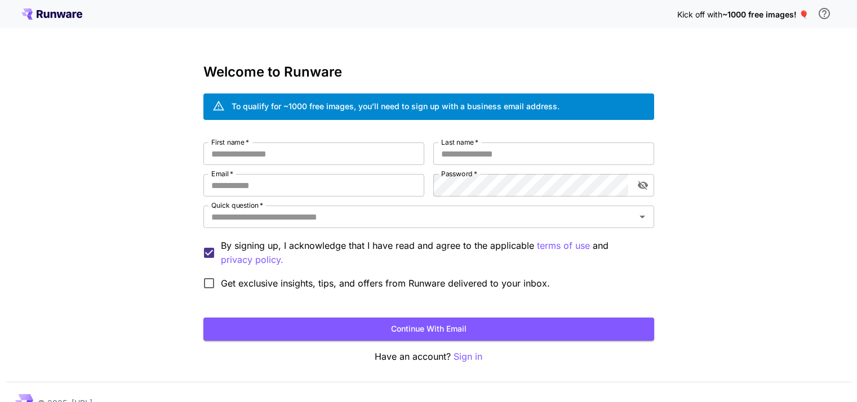 The image size is (857, 402). I want to click on button: By signing up, I acknowledge that I have read and agree to the applicable and privacy policy., so click(563, 246).